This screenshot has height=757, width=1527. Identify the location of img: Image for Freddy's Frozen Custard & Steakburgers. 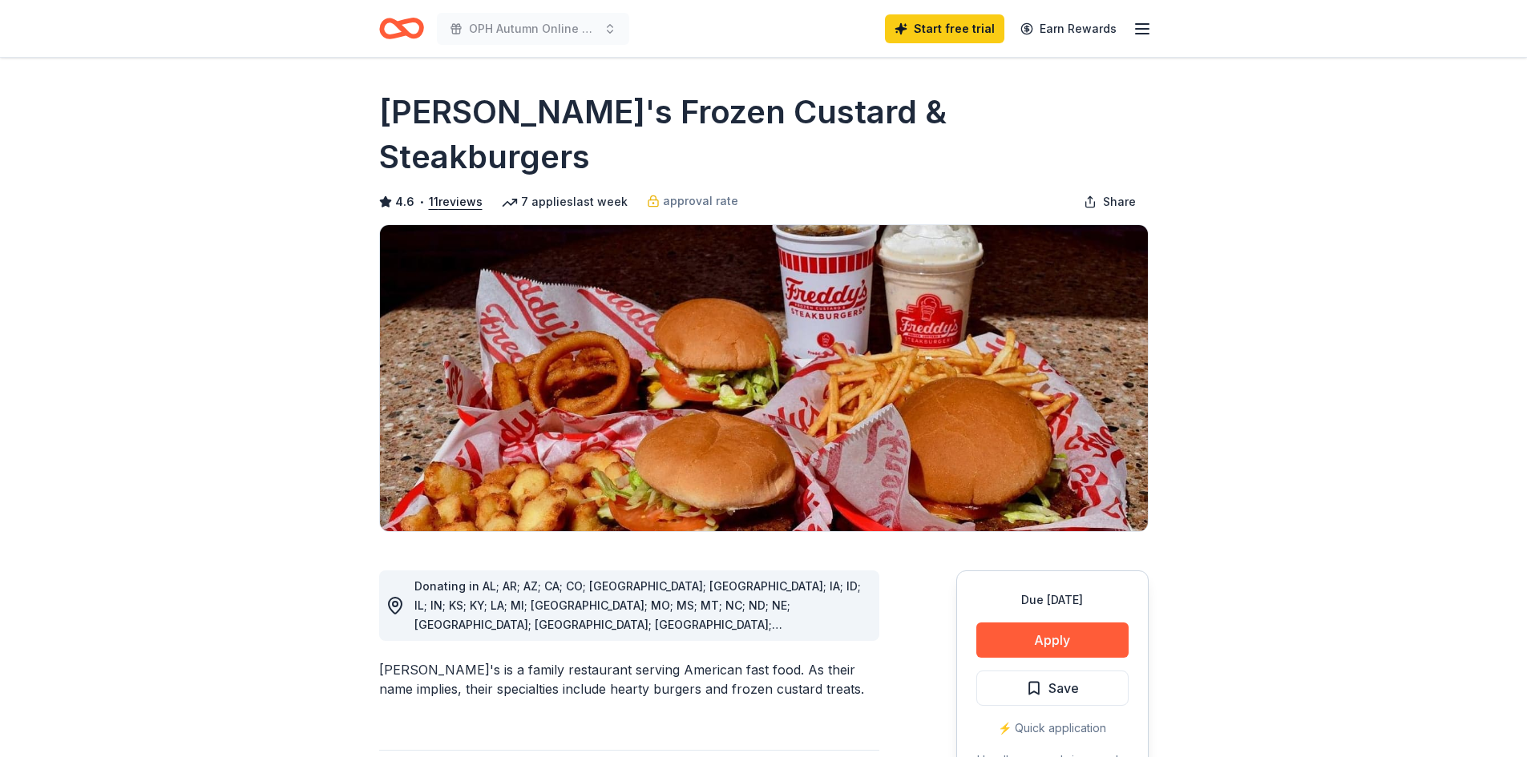
(764, 378).